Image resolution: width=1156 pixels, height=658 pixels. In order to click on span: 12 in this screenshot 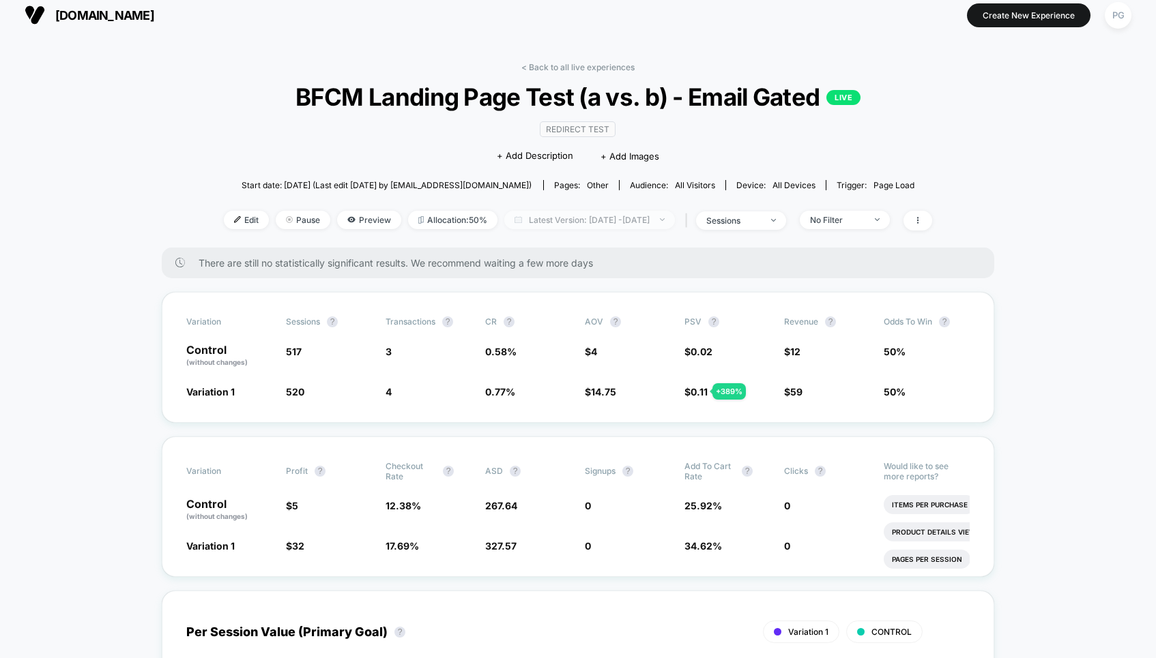, I will do `click(795, 351)`.